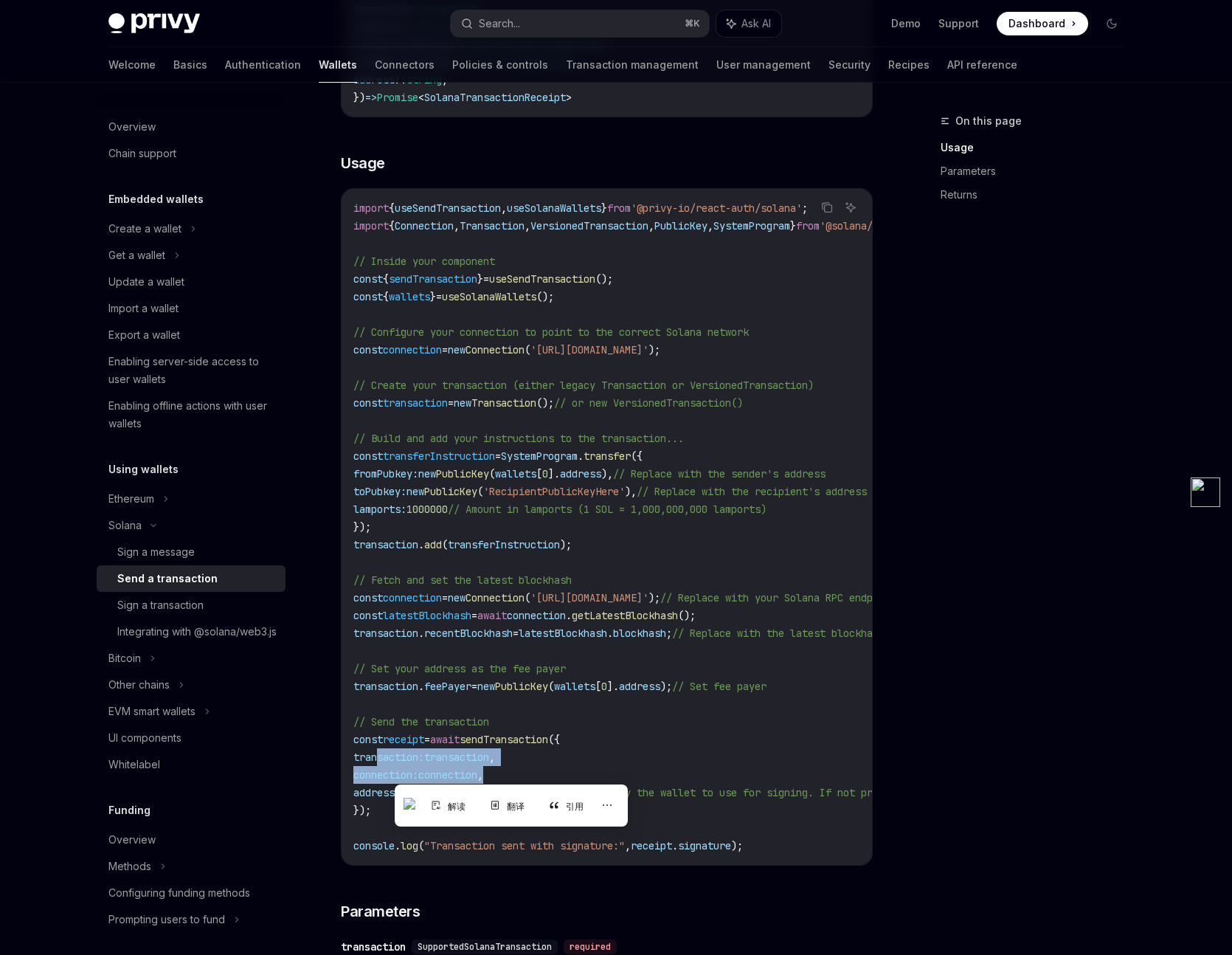 The height and width of the screenshot is (955, 1232). I want to click on a: Enabling server-side access to user wallets, so click(191, 370).